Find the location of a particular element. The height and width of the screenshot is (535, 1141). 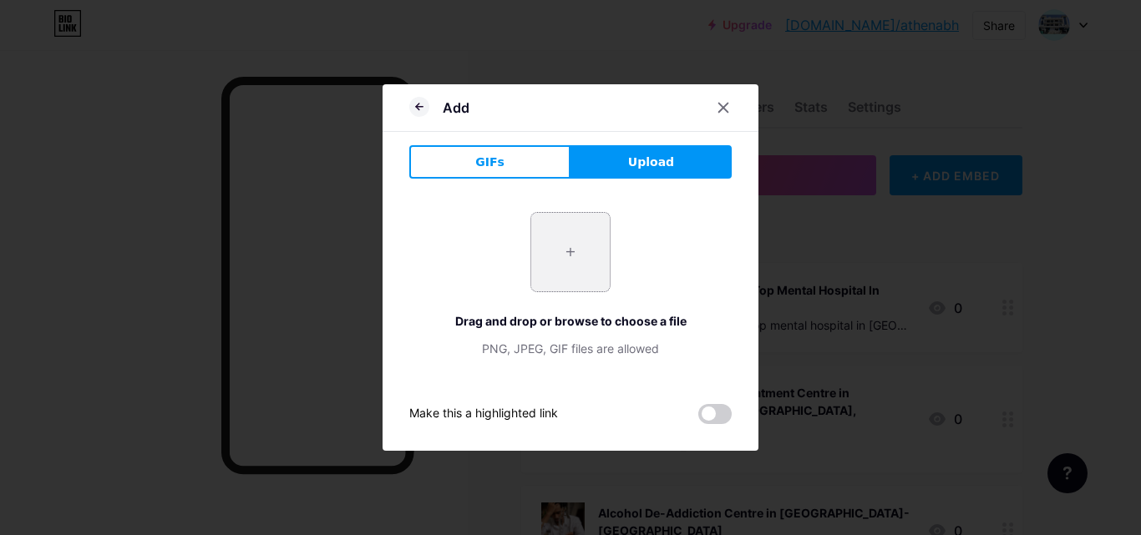

button: Upload is located at coordinates (651, 162).